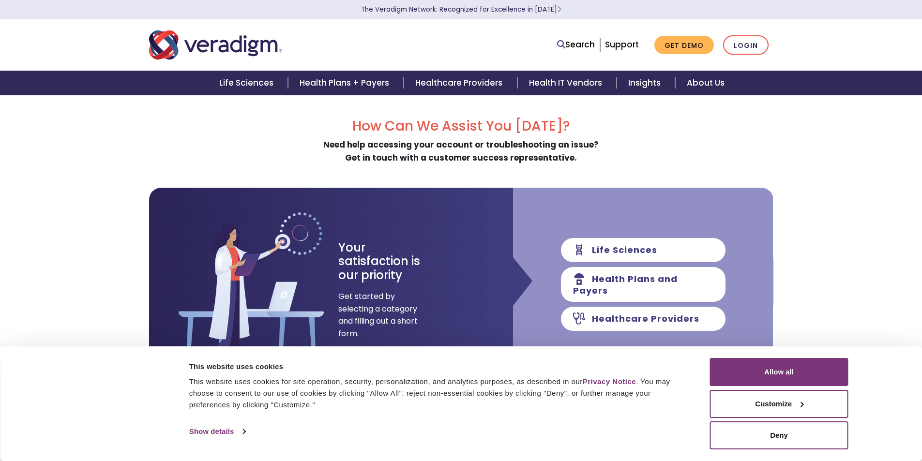  What do you see at coordinates (779, 372) in the screenshot?
I see `button: Allow all` at bounding box center [779, 372].